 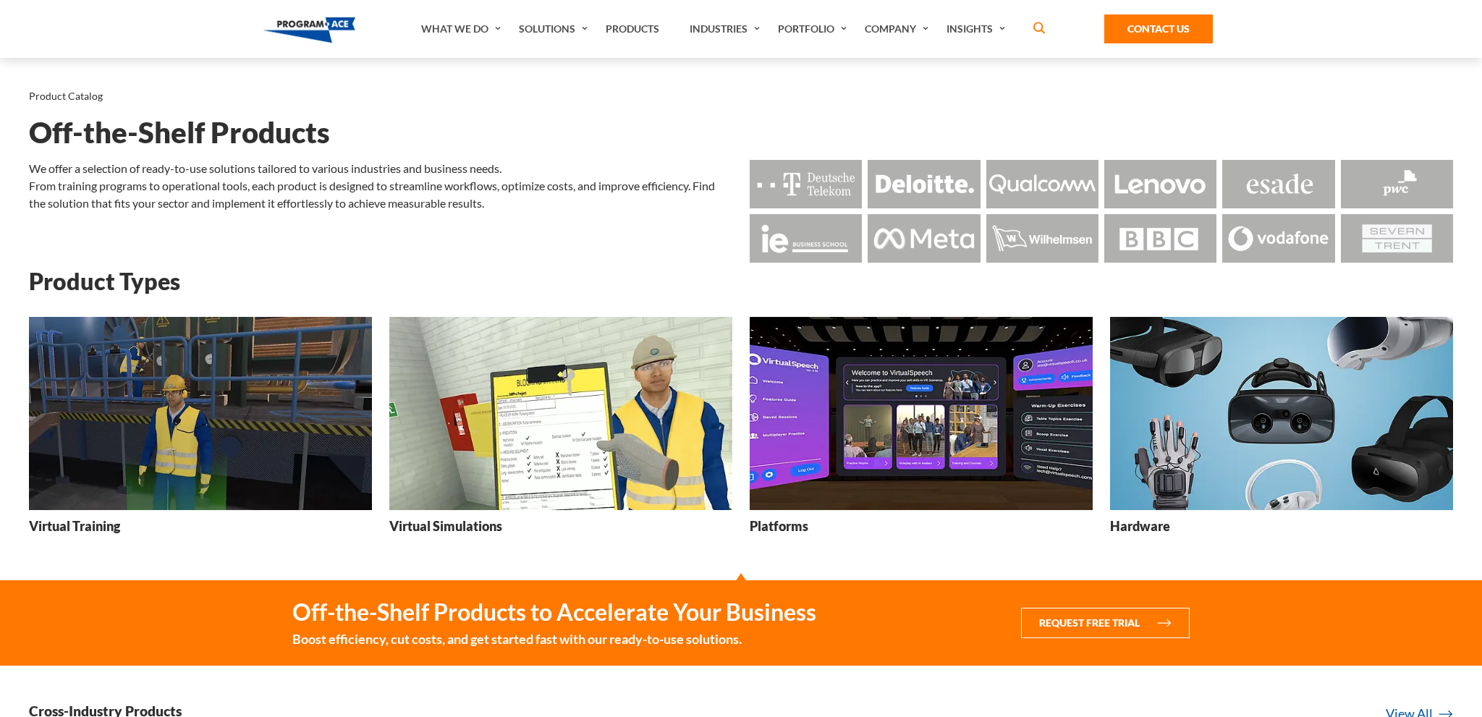 I want to click on img: Logo - Seven Trent, so click(x=1397, y=238).